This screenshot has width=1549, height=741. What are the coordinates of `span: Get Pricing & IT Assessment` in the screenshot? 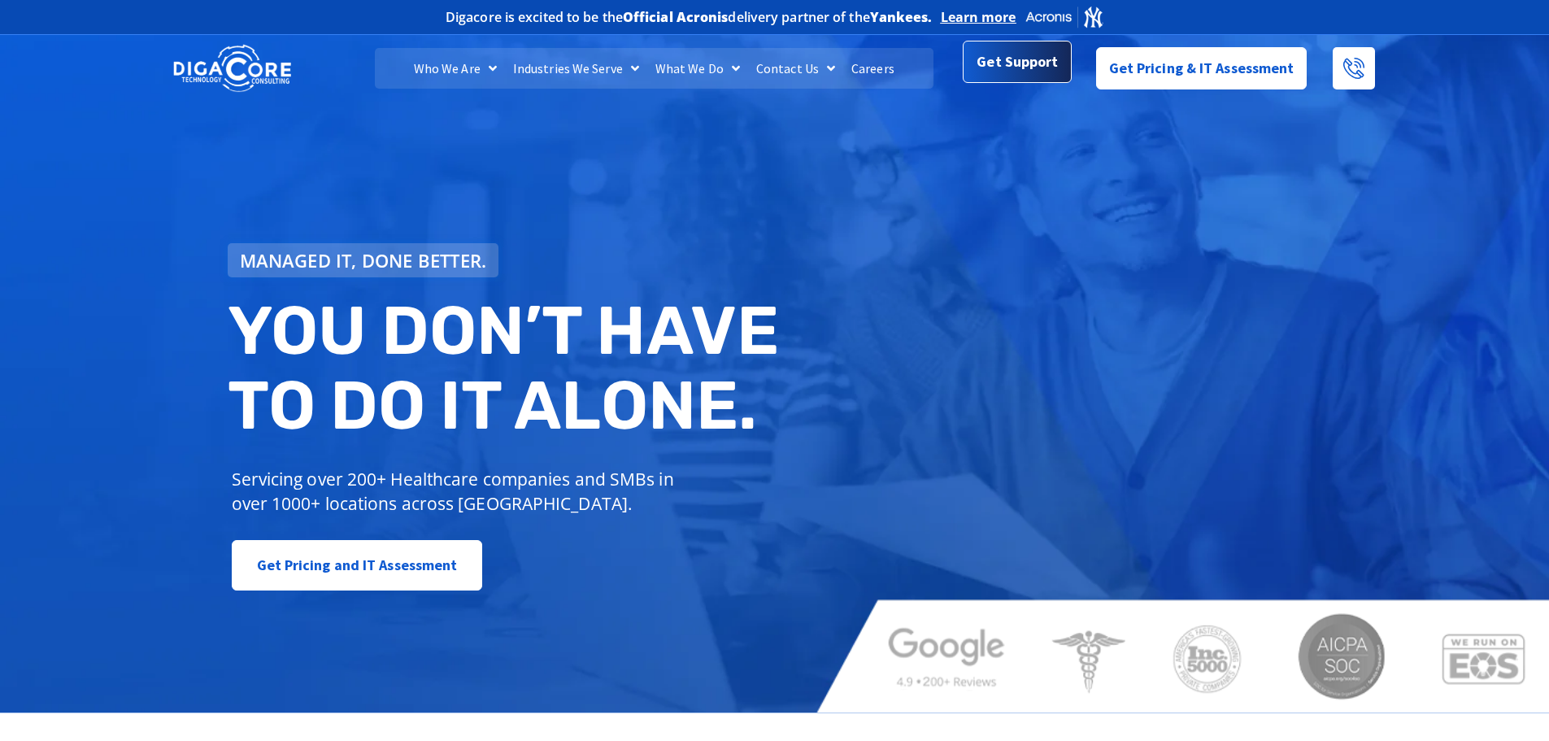 It's located at (1202, 68).